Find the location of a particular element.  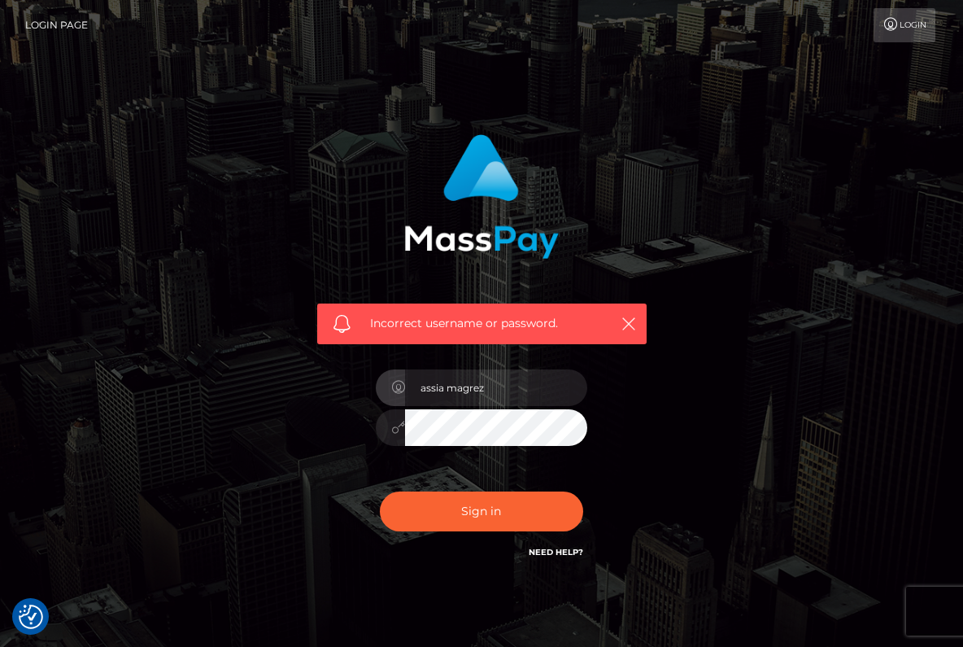

button: Consent Preferences is located at coordinates (31, 616).